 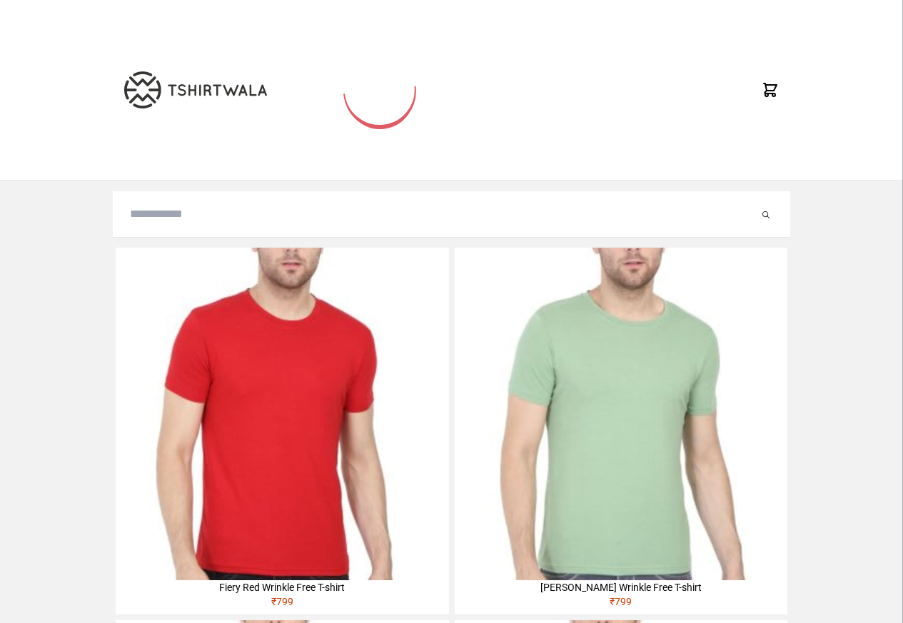 I want to click on img: 4M6A2211-320x320.jpg, so click(x=621, y=414).